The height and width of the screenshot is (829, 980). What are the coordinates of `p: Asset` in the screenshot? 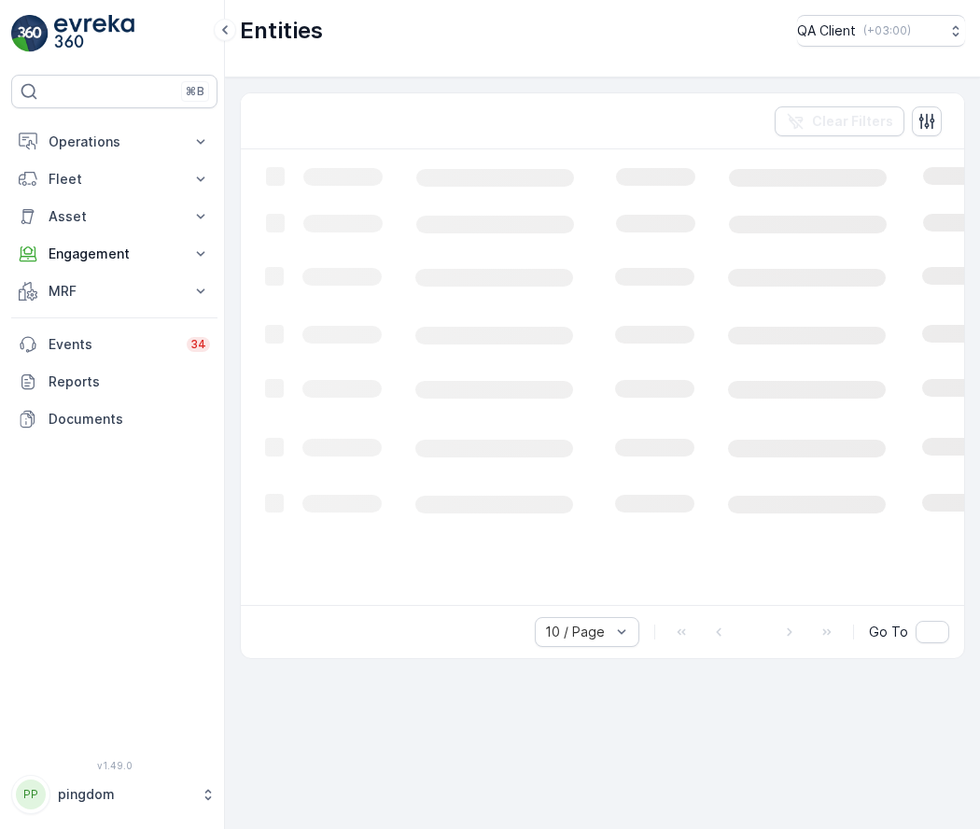 It's located at (114, 217).